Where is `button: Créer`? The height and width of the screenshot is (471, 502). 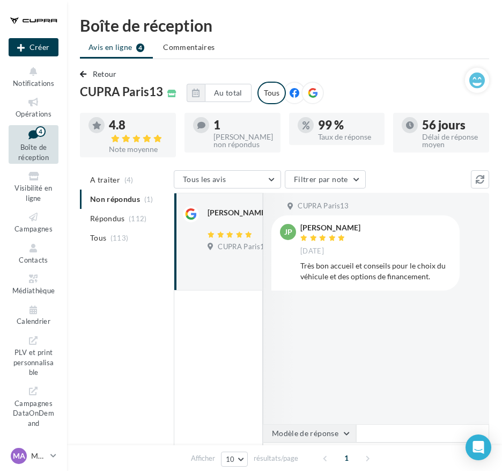
button: Créer is located at coordinates (33, 47).